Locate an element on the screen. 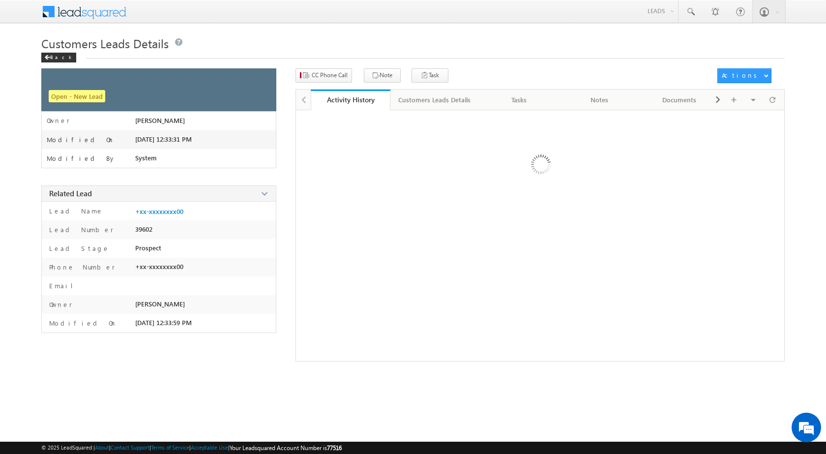  a: About is located at coordinates (102, 447).